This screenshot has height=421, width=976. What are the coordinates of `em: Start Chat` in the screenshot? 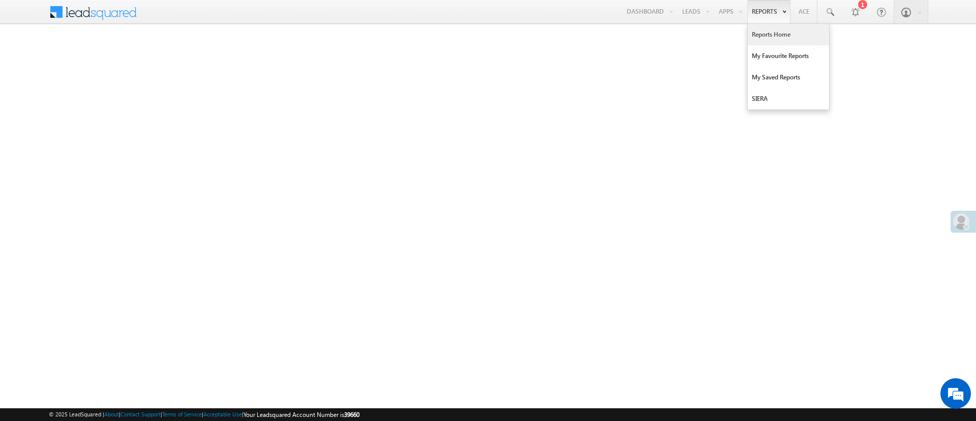 It's located at (161, 320).